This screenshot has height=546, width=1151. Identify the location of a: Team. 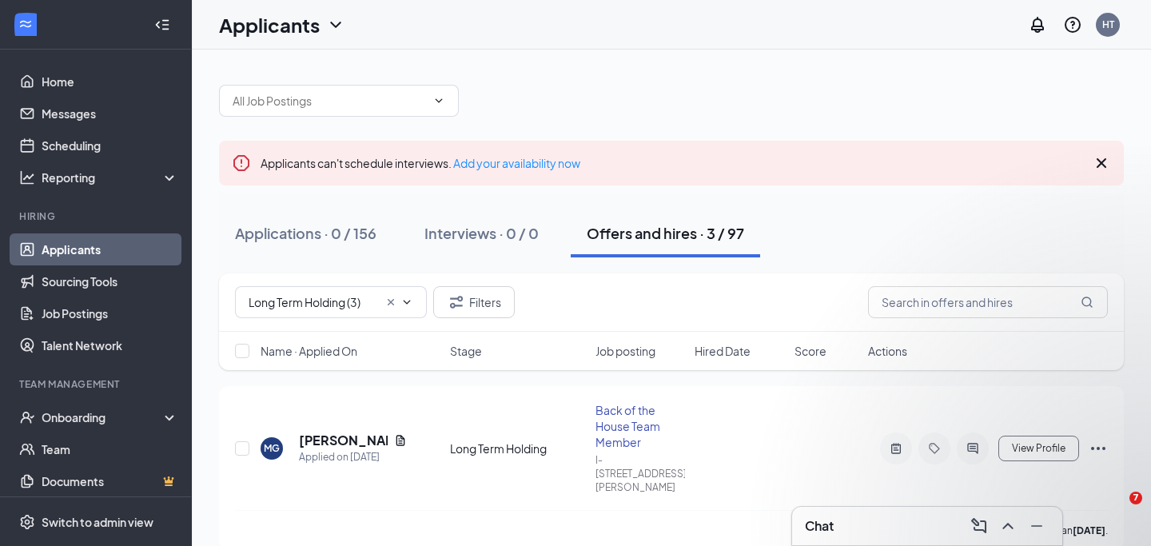
(109, 449).